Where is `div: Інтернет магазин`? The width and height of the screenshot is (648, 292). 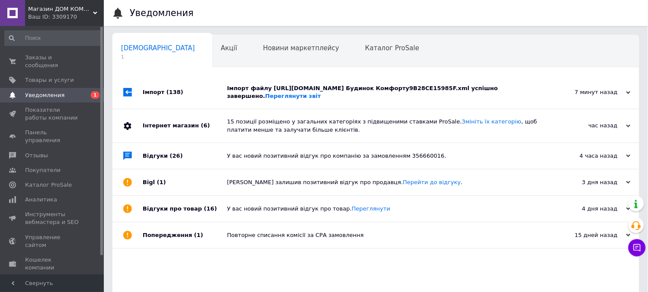
div: Інтернет магазин is located at coordinates (185, 125).